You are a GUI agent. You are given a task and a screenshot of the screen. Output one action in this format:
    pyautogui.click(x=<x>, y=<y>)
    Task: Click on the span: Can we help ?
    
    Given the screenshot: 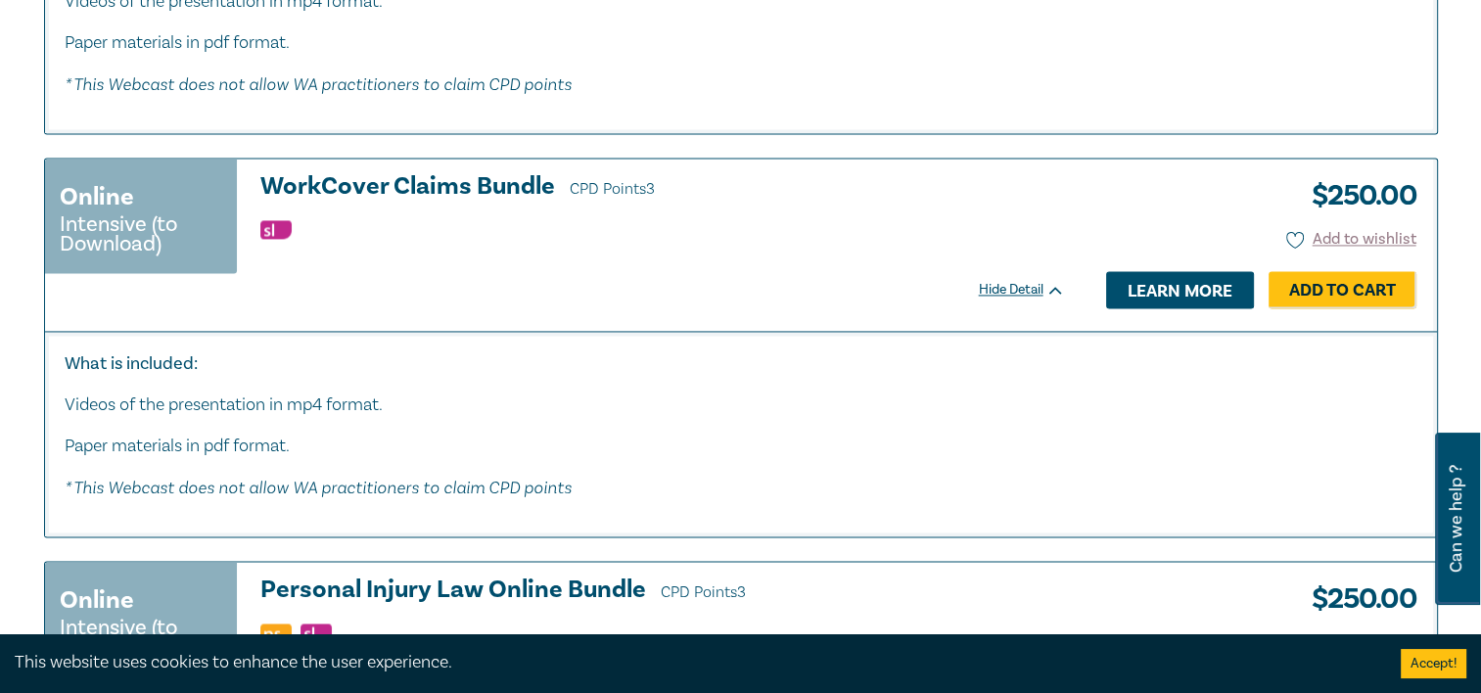 What is the action you would take?
    pyautogui.click(x=1456, y=519)
    